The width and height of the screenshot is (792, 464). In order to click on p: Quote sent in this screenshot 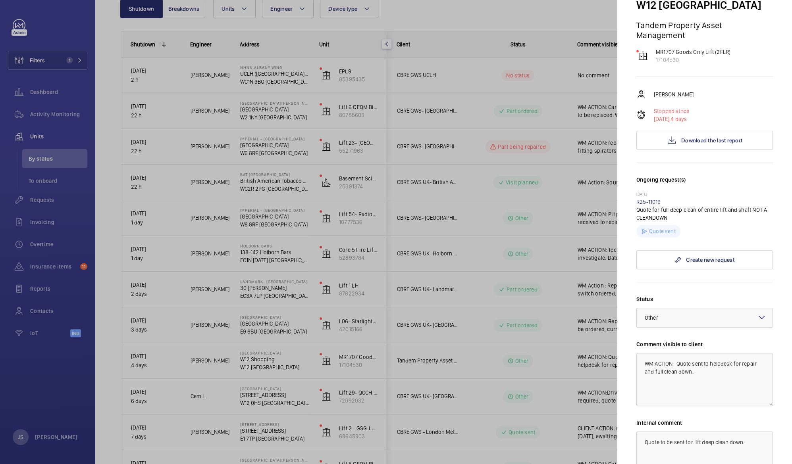, I will do `click(662, 231)`.